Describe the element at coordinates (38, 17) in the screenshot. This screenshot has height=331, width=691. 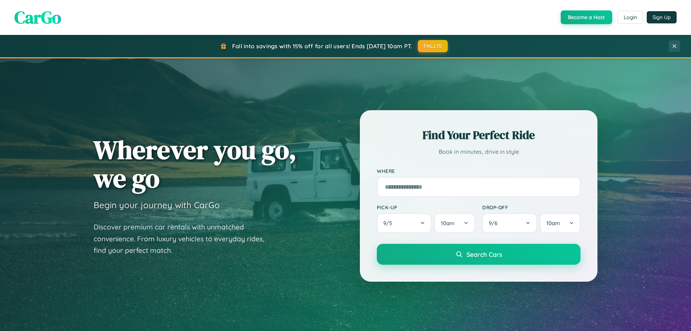
I see `span: CarGo` at that location.